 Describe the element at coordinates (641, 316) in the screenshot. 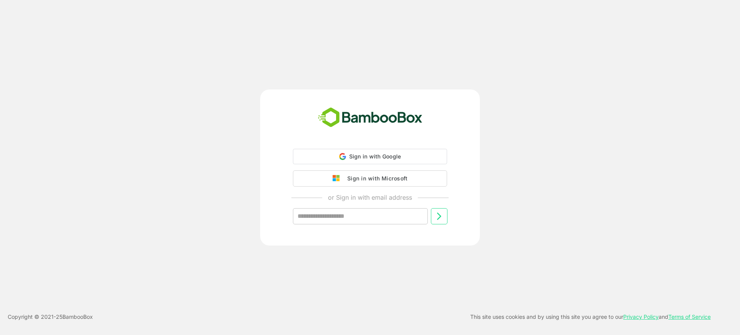

I see `a: Privacy Policy` at that location.